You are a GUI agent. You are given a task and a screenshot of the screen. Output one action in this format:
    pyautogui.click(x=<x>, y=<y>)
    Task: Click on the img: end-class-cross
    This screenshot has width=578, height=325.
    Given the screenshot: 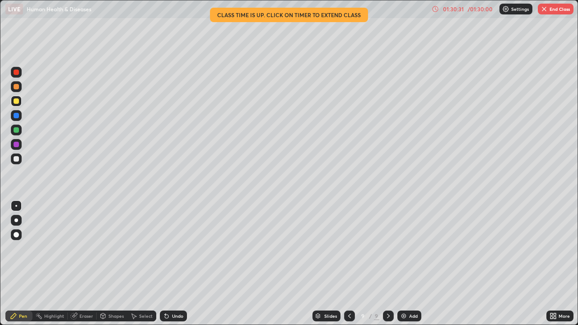 What is the action you would take?
    pyautogui.click(x=544, y=9)
    